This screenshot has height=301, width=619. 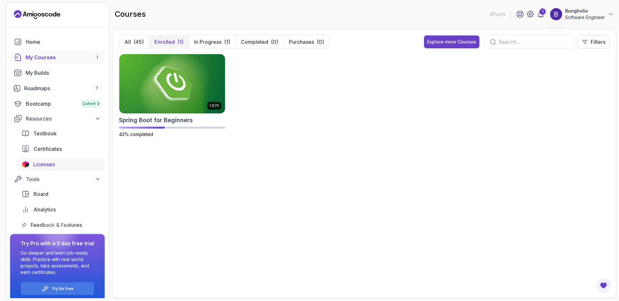 What do you see at coordinates (139, 42) in the screenshot?
I see `div: (45)` at bounding box center [139, 42].